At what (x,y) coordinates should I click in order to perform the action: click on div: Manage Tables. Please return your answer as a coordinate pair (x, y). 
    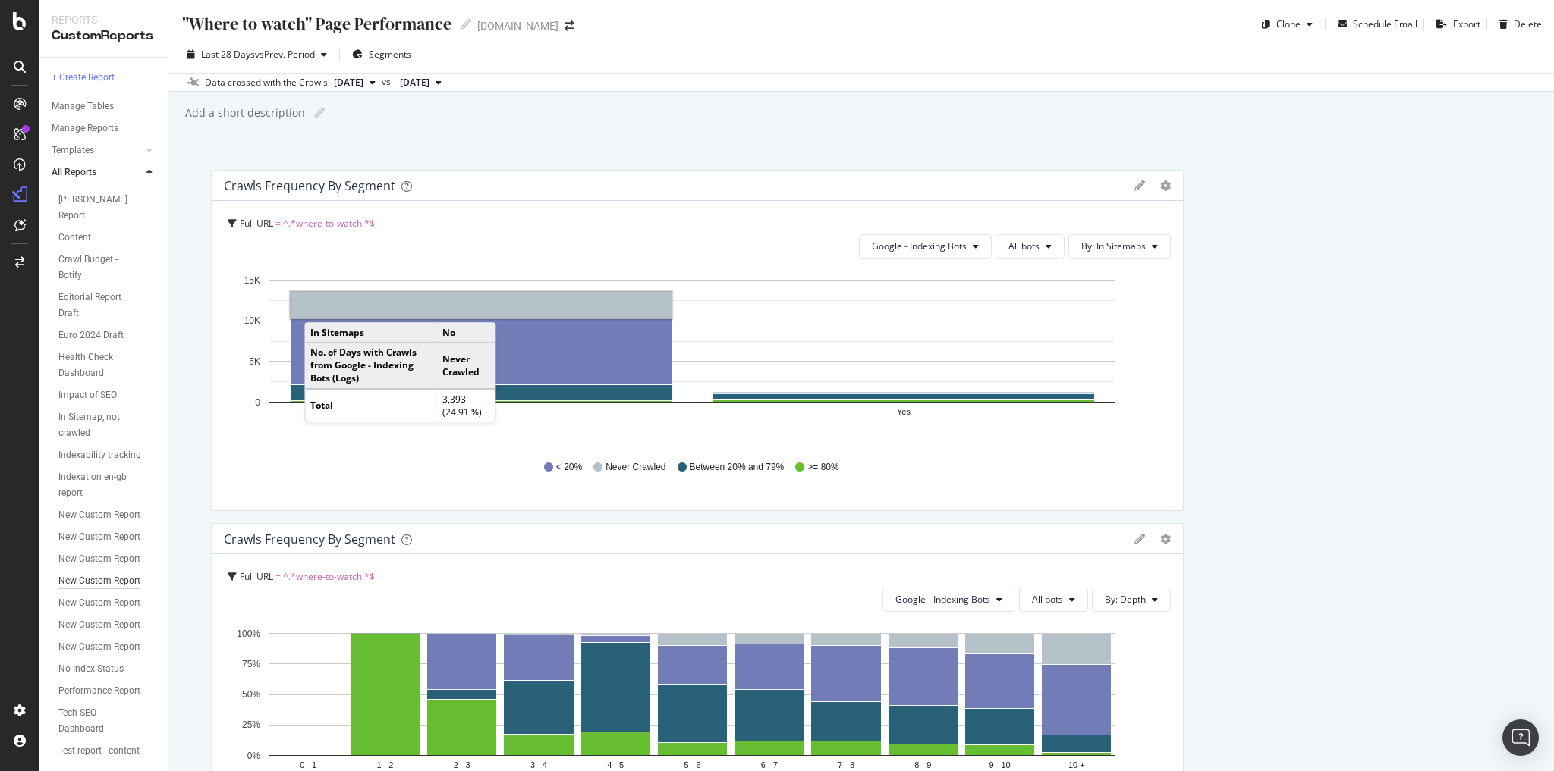
    Looking at the image, I should click on (83, 106).